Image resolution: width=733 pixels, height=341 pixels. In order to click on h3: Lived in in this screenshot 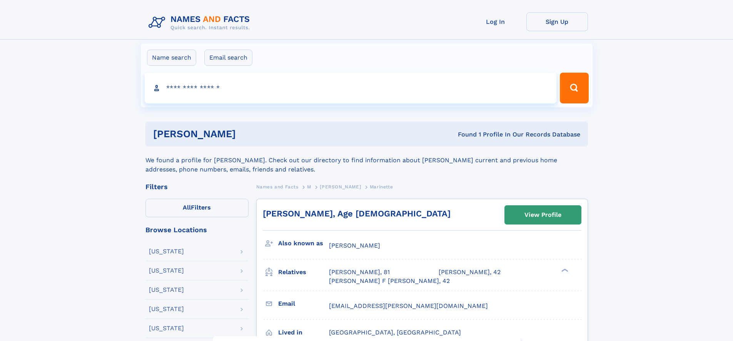, I will do `click(304, 333)`.